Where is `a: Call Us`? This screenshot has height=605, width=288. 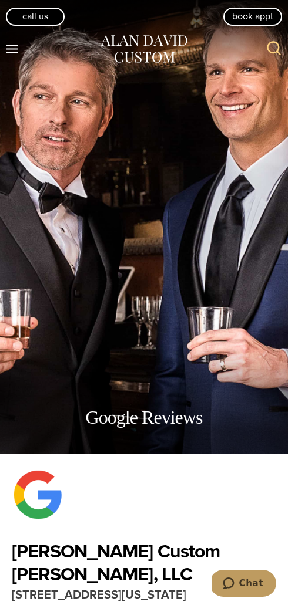 a: Call Us is located at coordinates (35, 16).